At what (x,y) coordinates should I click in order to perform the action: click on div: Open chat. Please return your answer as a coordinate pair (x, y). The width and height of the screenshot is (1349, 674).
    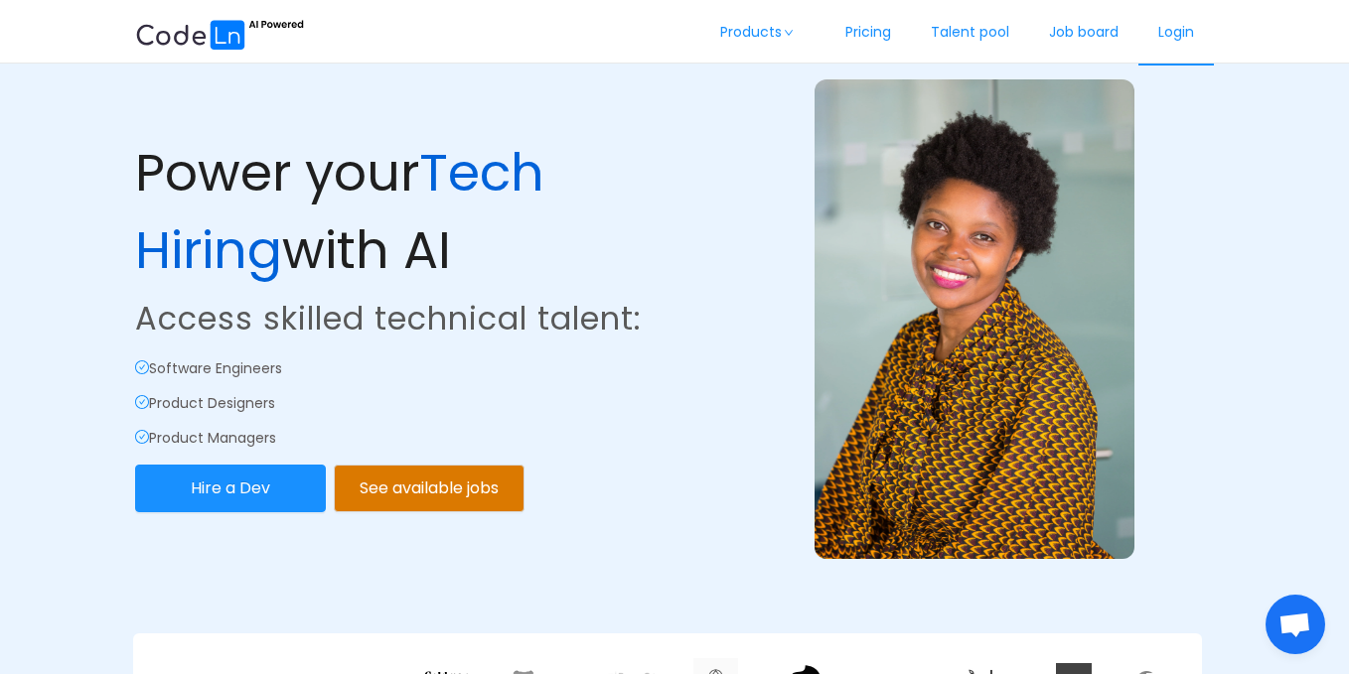
    Looking at the image, I should click on (1295, 625).